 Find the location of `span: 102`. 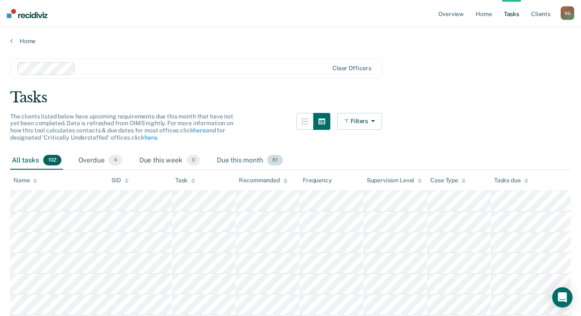

span: 102 is located at coordinates (52, 161).